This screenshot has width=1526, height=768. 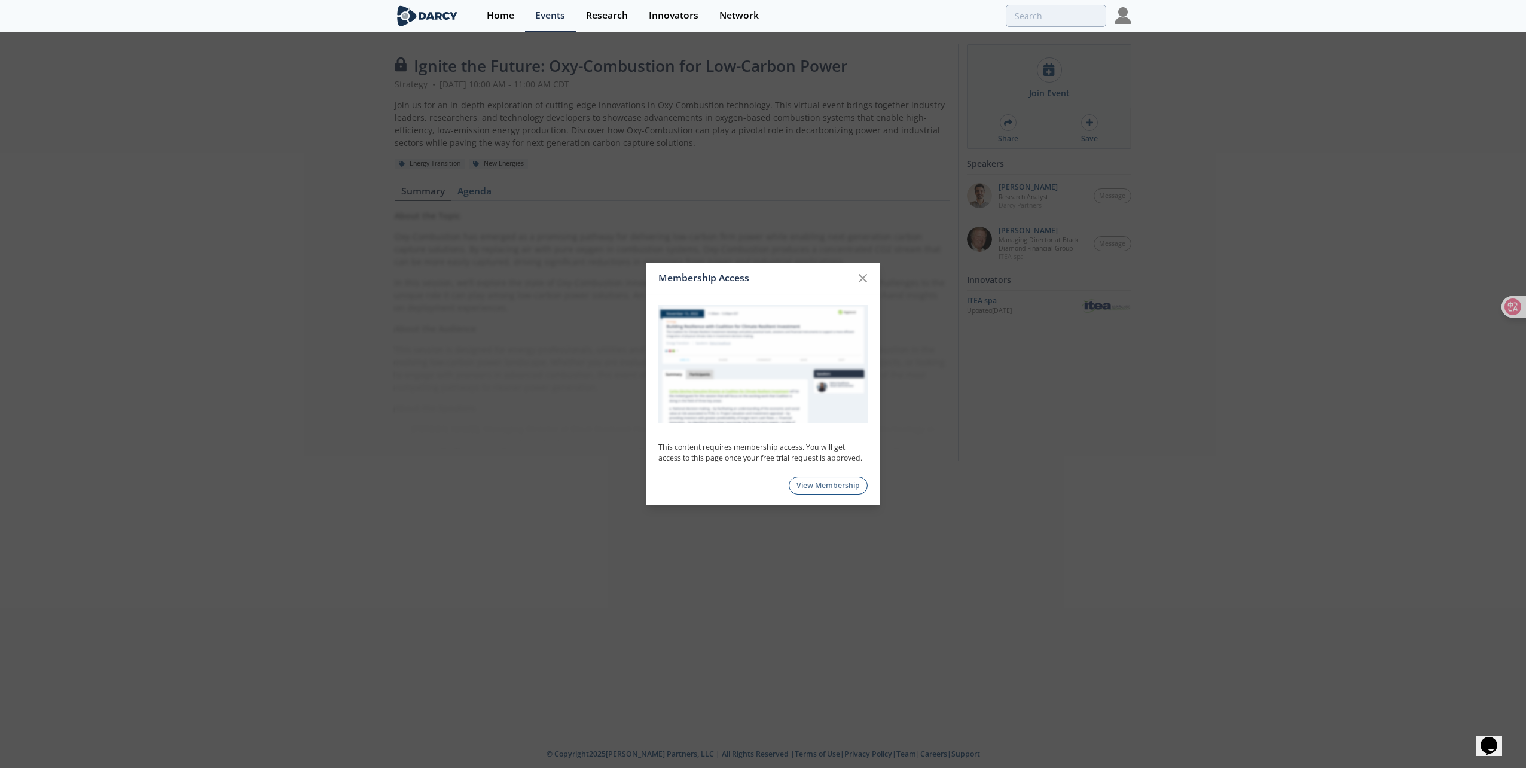 I want to click on div: Innovators, so click(x=674, y=16).